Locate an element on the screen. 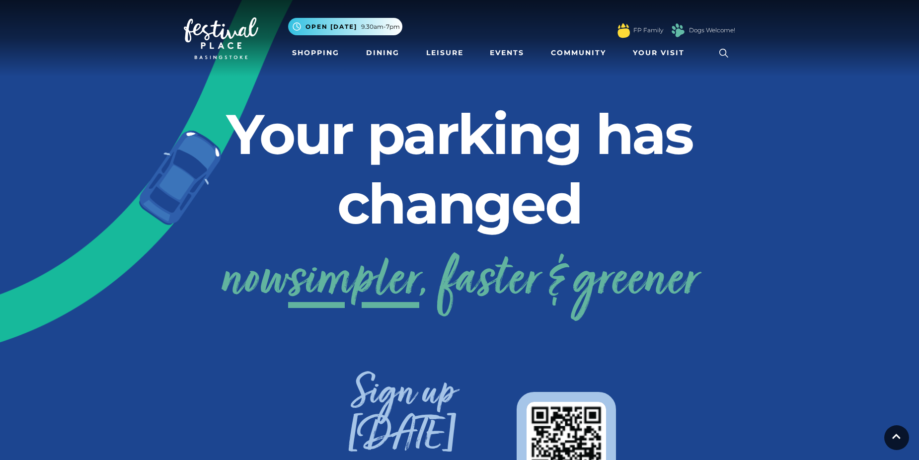  a: Dogs Welcome! is located at coordinates (712, 30).